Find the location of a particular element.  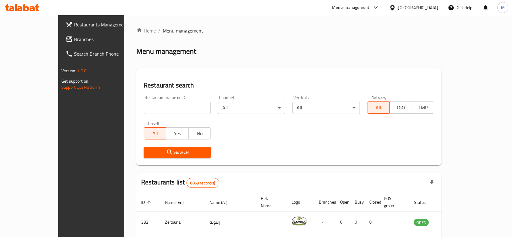

label: Delivery is located at coordinates (379, 97).